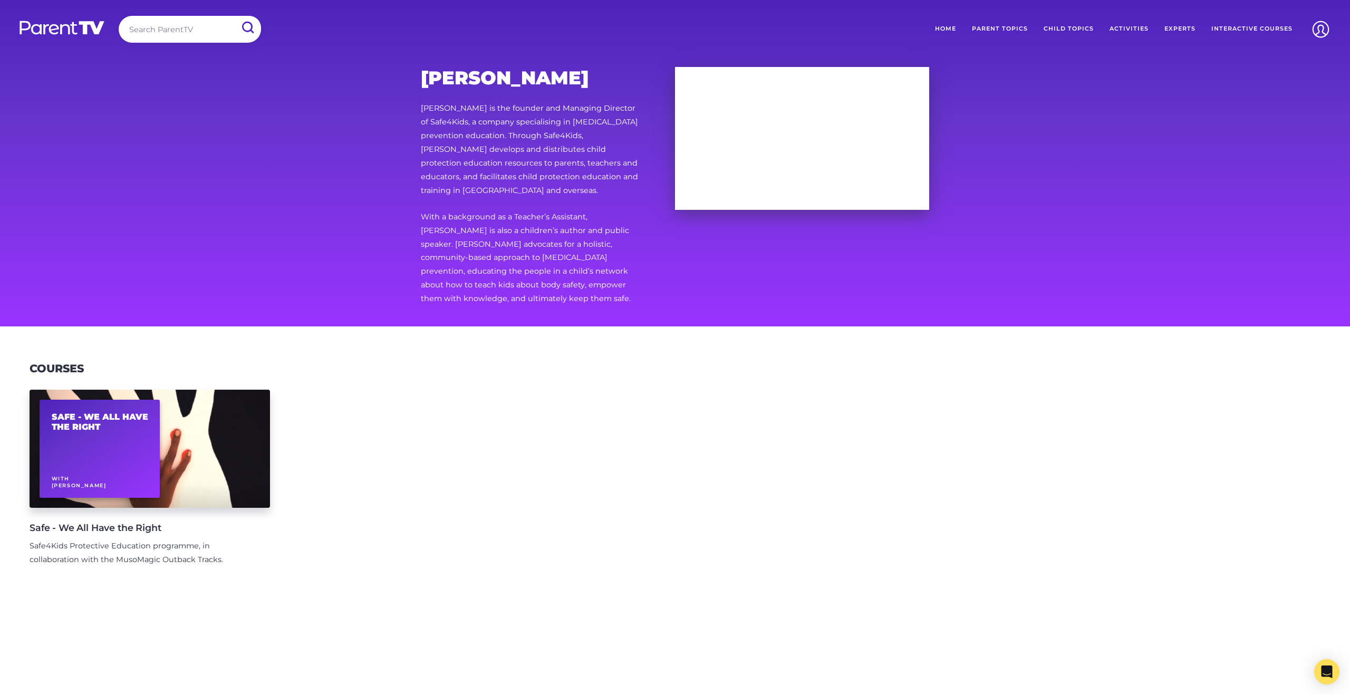 The width and height of the screenshot is (1350, 695). Describe the element at coordinates (100, 422) in the screenshot. I see `h2: Safe - We All Have the Right` at that location.